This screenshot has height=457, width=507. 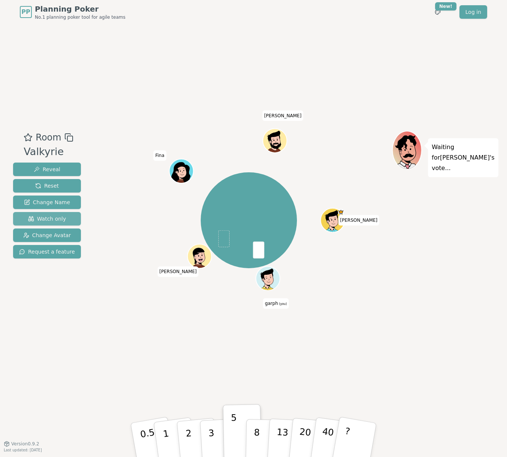 I want to click on div: Valkyrie, so click(x=48, y=152).